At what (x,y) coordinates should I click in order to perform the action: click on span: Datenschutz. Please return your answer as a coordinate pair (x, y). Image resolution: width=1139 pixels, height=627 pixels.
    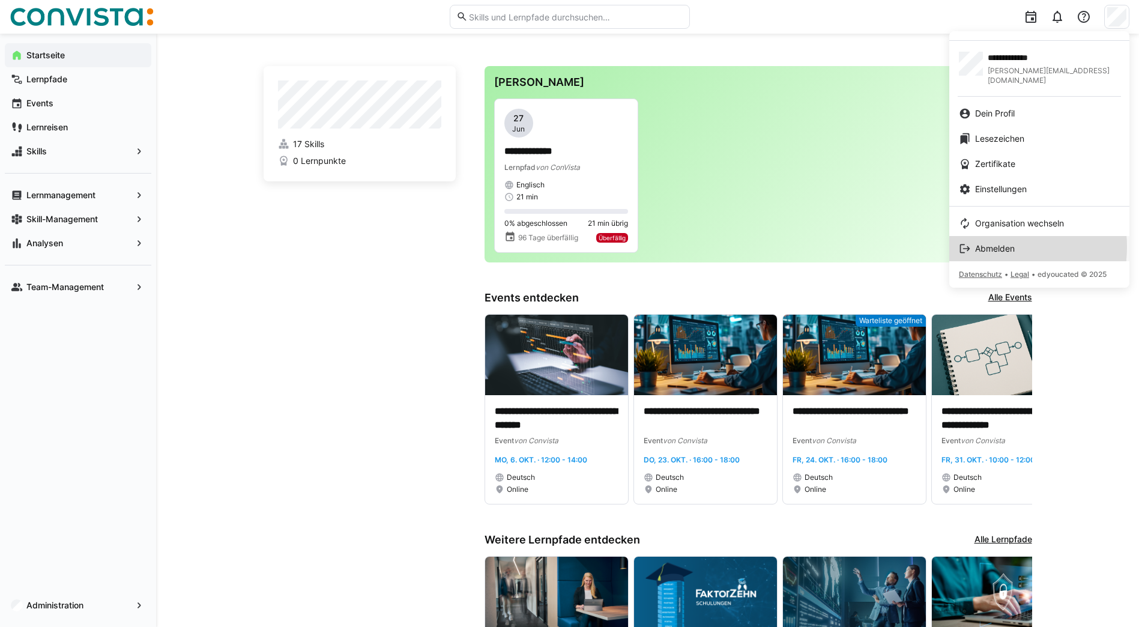
    Looking at the image, I should click on (981, 274).